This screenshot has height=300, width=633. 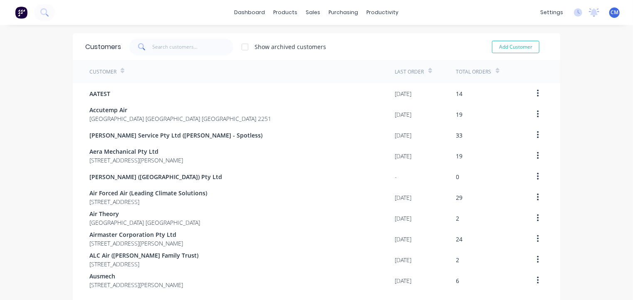 What do you see at coordinates (313, 12) in the screenshot?
I see `div: sales` at bounding box center [313, 12].